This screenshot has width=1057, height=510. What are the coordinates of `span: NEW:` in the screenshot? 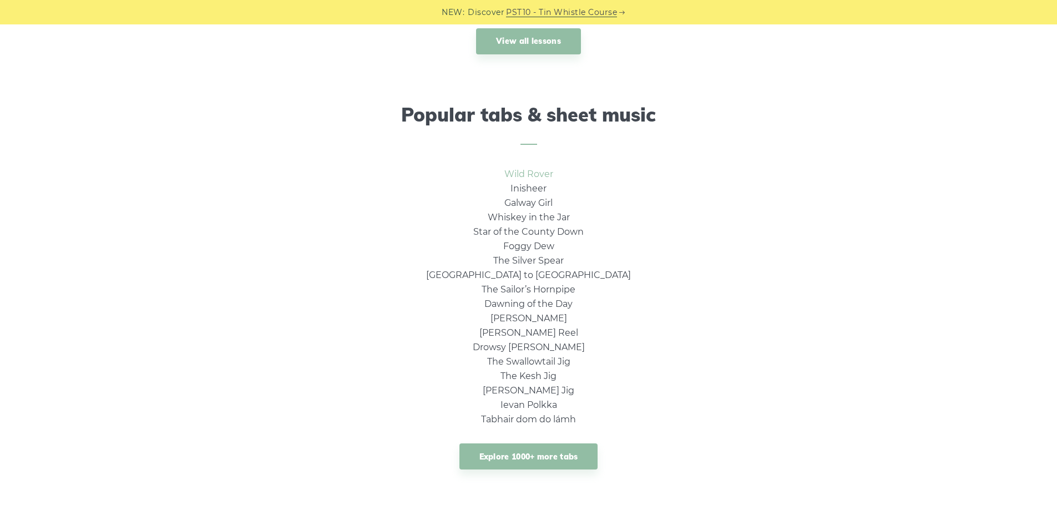 It's located at (453, 12).